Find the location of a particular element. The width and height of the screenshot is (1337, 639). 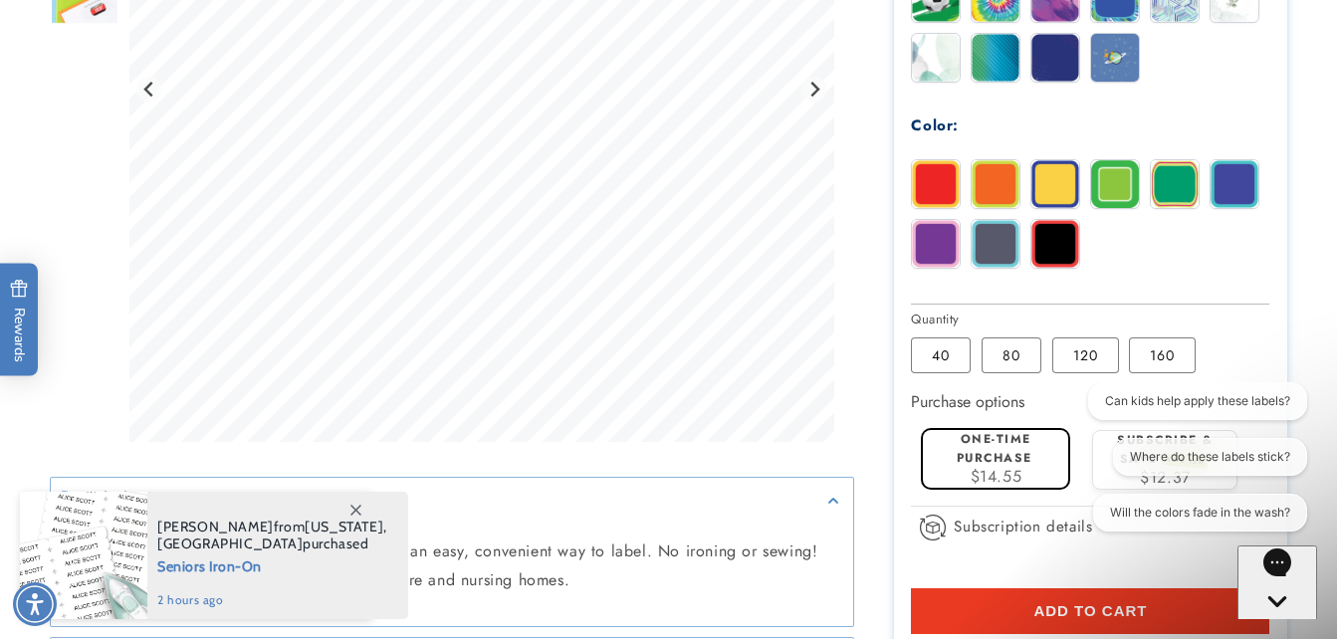

img: Watercolor is located at coordinates (935, 58).